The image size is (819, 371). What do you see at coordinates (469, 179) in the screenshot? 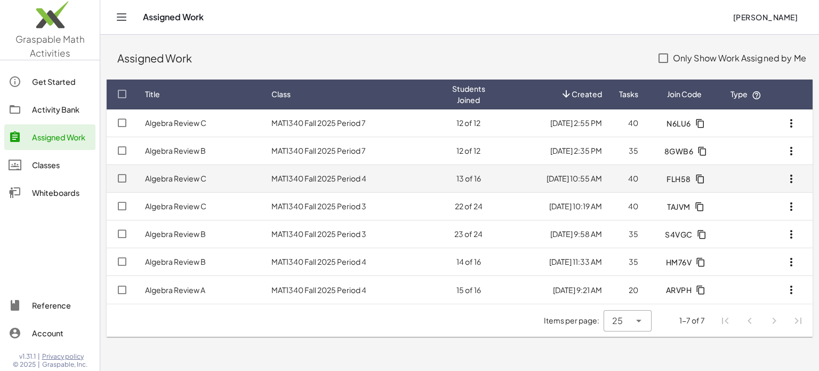
I see `td: 13 of 16` at bounding box center [469, 179].